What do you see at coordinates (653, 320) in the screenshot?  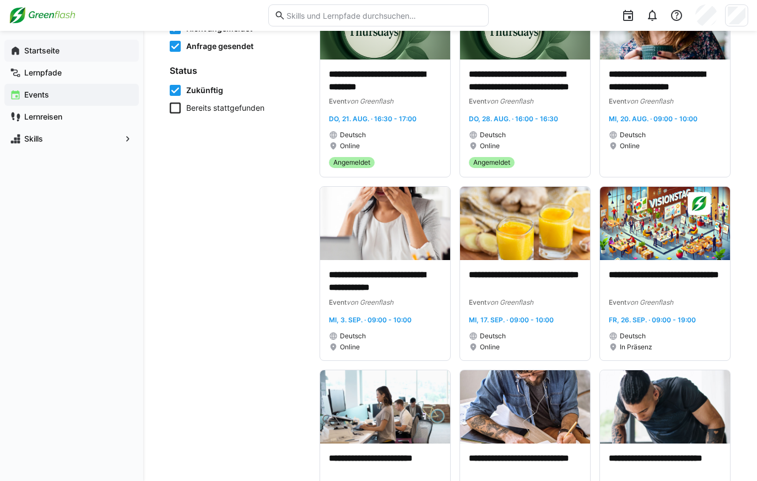 I see `span: Fr, 26. Sep. · 09:00 - 19:00` at bounding box center [653, 320].